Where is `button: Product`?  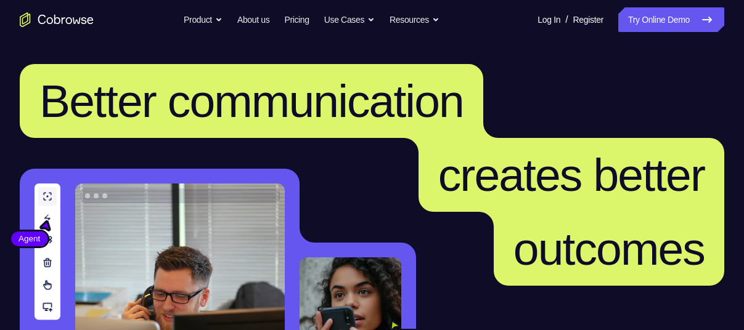 button: Product is located at coordinates (203, 20).